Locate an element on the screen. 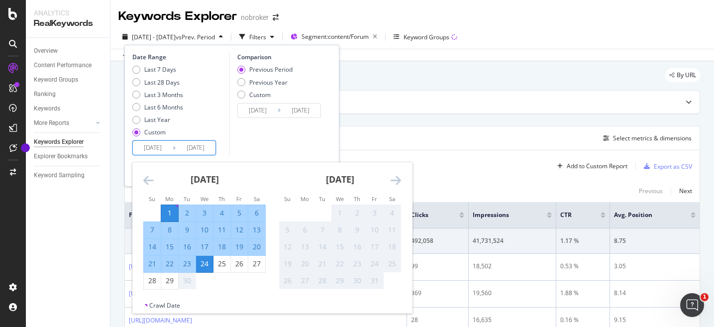  div: Last 3 Months is located at coordinates (158, 95).